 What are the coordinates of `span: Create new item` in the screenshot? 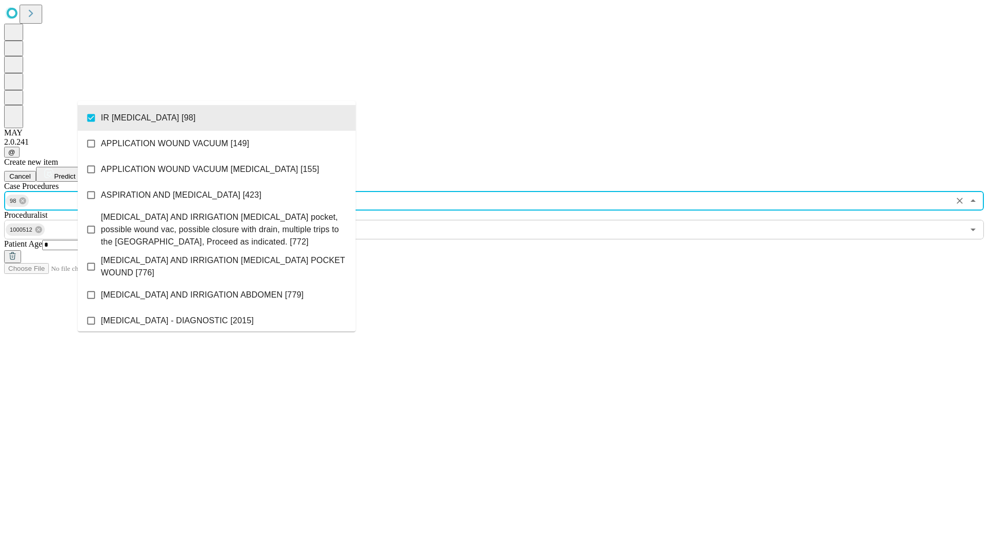 It's located at (31, 162).